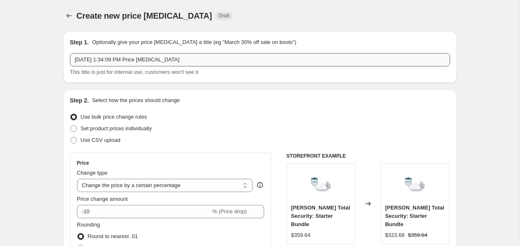 The image size is (520, 246). Describe the element at coordinates (230, 211) in the screenshot. I see `span: % (Price drop)` at that location.